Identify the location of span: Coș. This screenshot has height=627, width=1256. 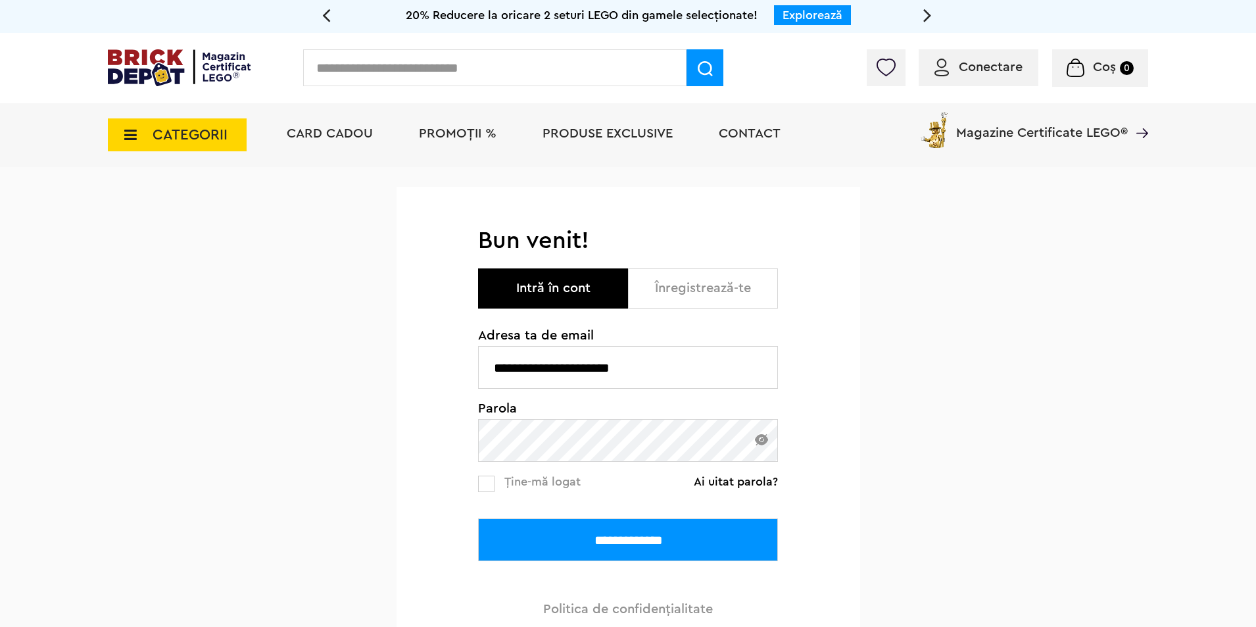
(1104, 67).